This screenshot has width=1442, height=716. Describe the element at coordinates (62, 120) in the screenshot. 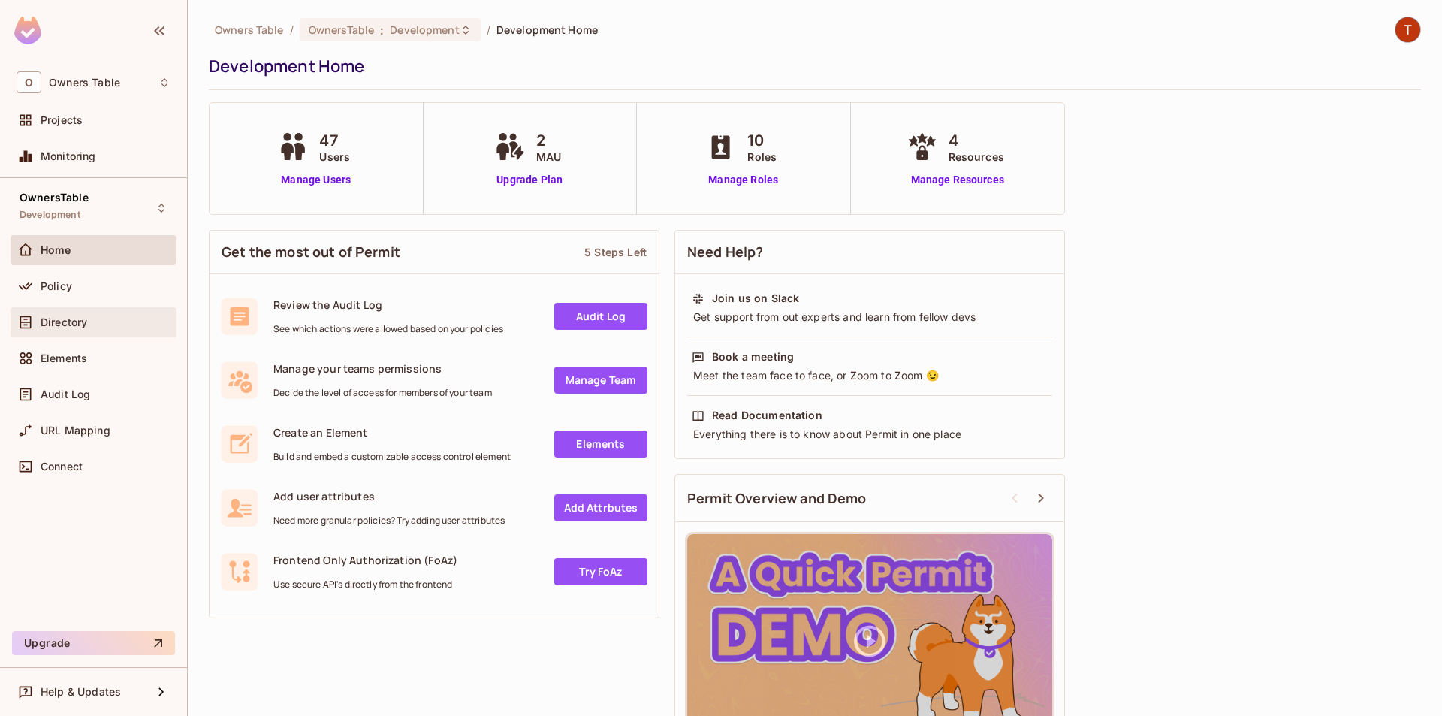

I see `span: Projects` at that location.